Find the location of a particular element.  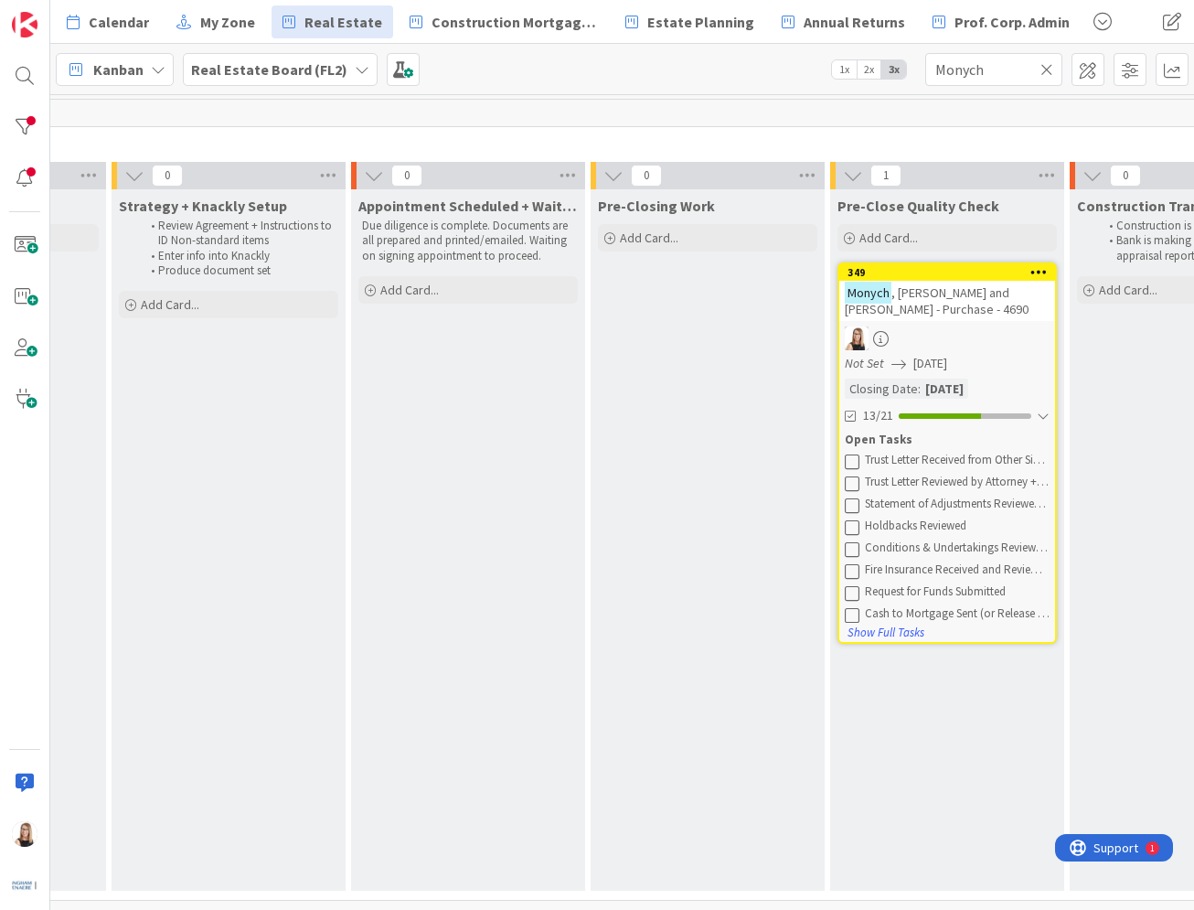

span: Estate Planning is located at coordinates (700, 22).